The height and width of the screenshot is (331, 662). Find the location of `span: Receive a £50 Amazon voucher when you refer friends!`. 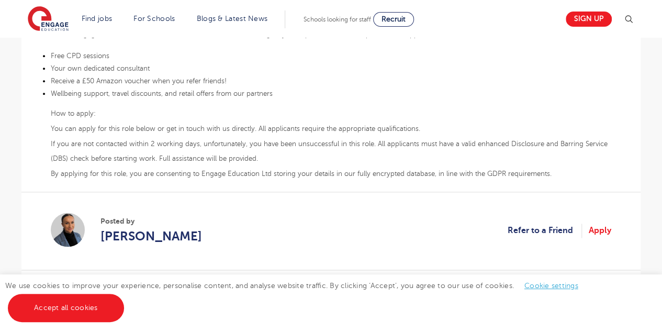

span: Receive a £50 Amazon voucher when you refer friends! is located at coordinates (139, 81).